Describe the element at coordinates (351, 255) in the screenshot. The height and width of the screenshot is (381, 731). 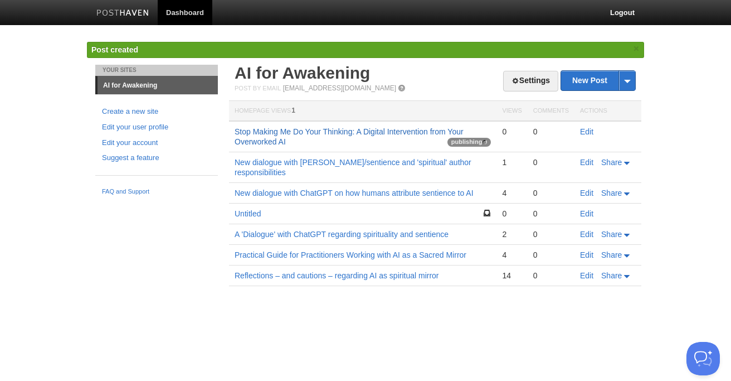
I see `a: Practical Guide for Practitioners Working with AI as a Sacred Mirror` at that location.